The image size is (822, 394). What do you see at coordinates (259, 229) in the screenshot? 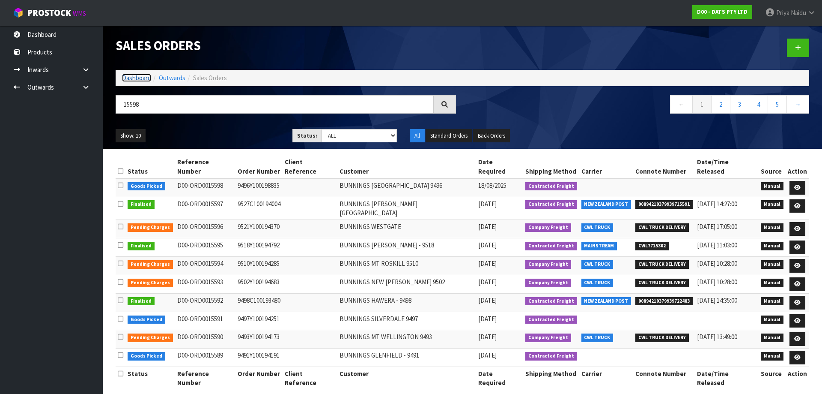
I see `td: 9521Y100194370` at bounding box center [259, 229].